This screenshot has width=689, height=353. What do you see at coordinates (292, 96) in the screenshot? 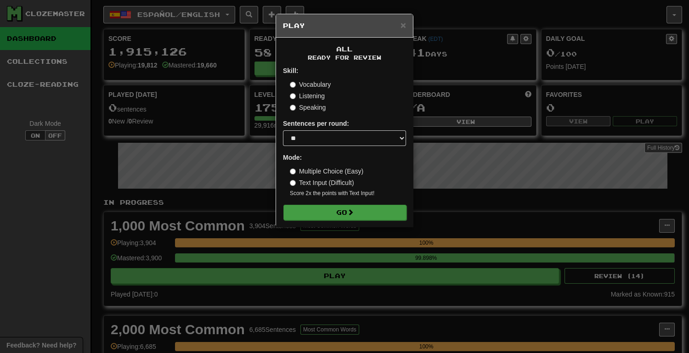
I see `input: Listening` at bounding box center [292, 96].